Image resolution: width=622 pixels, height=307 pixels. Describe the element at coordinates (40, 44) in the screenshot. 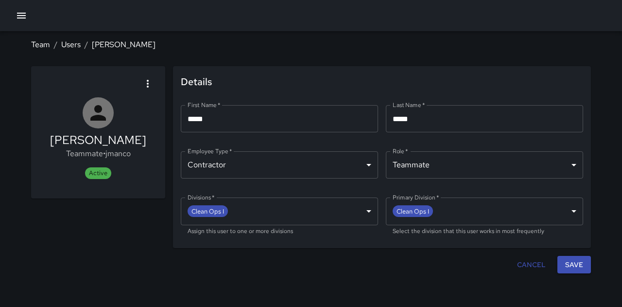

I see `a: Team` at that location.